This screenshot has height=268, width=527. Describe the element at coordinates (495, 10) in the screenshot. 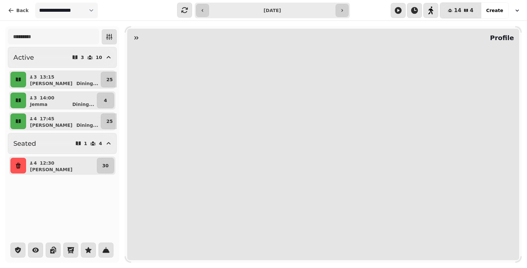

I see `button: Create` at that location.